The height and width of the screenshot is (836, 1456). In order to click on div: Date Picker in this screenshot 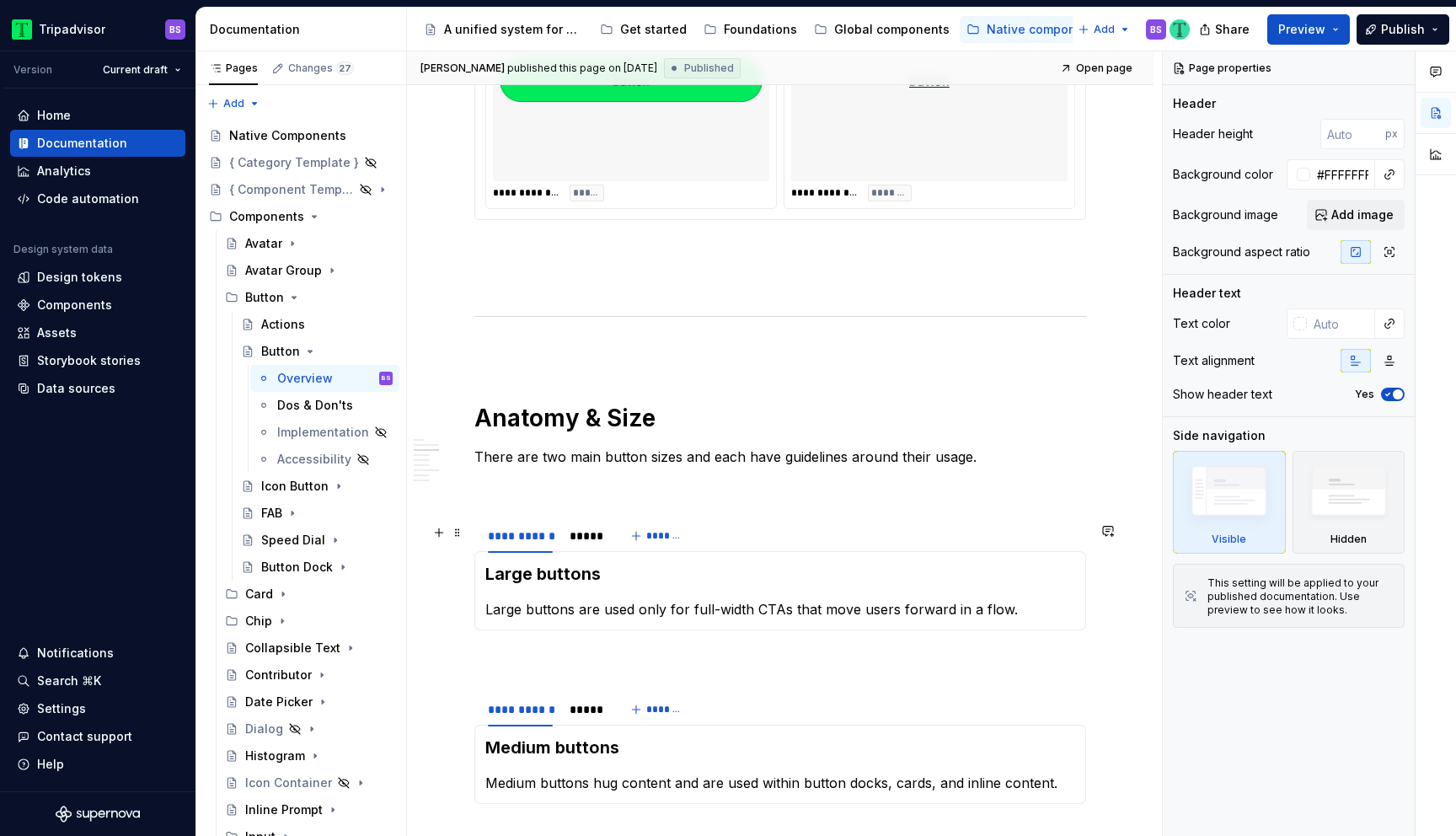, I will do `click(279, 701)`.